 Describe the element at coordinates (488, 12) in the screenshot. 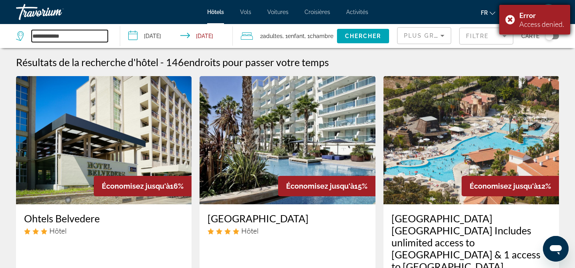

I see `button: Change language` at that location.